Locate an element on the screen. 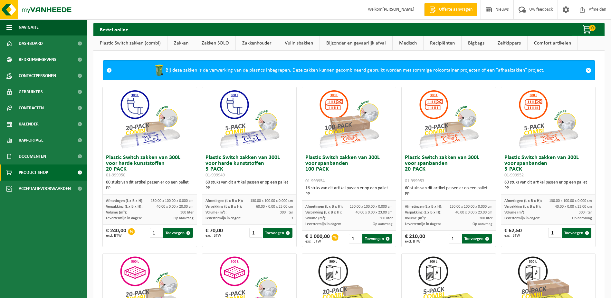  a: Plastic Switch zakken (combi) is located at coordinates (130, 43).